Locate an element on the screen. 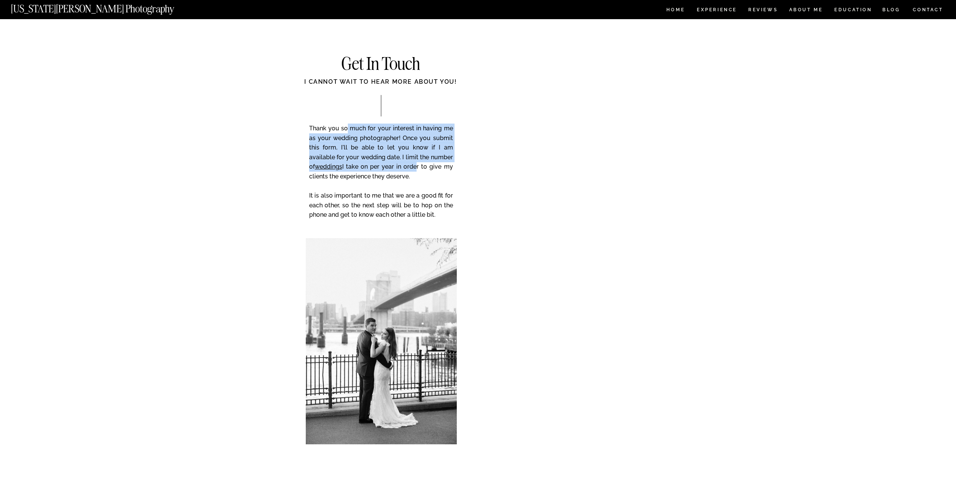 This screenshot has width=956, height=486. a: CONTACT is located at coordinates (928, 10).